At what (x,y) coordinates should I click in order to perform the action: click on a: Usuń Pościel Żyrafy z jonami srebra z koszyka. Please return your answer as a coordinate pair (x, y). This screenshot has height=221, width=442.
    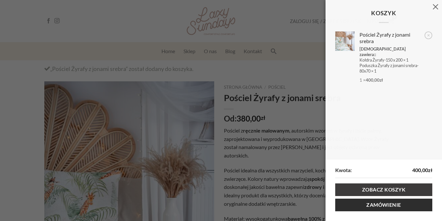
    Looking at the image, I should click on (429, 35).